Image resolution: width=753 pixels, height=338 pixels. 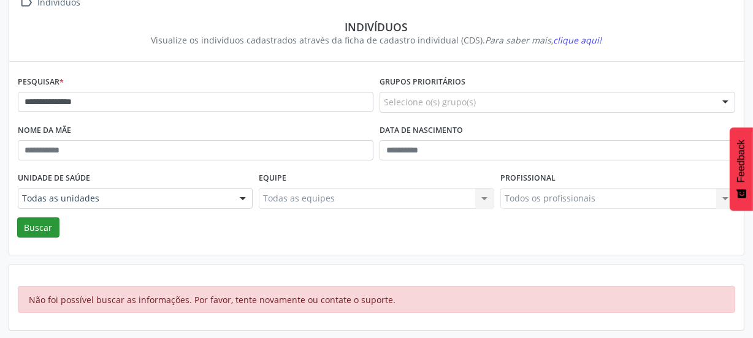 What do you see at coordinates (741, 161) in the screenshot?
I see `span: Feedback` at bounding box center [741, 161].